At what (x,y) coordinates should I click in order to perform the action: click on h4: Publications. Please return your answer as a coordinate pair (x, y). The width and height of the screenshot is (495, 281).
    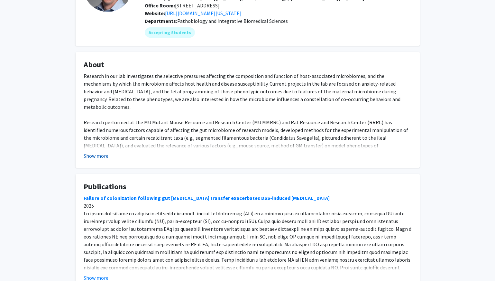
    Looking at the image, I should click on (247, 186).